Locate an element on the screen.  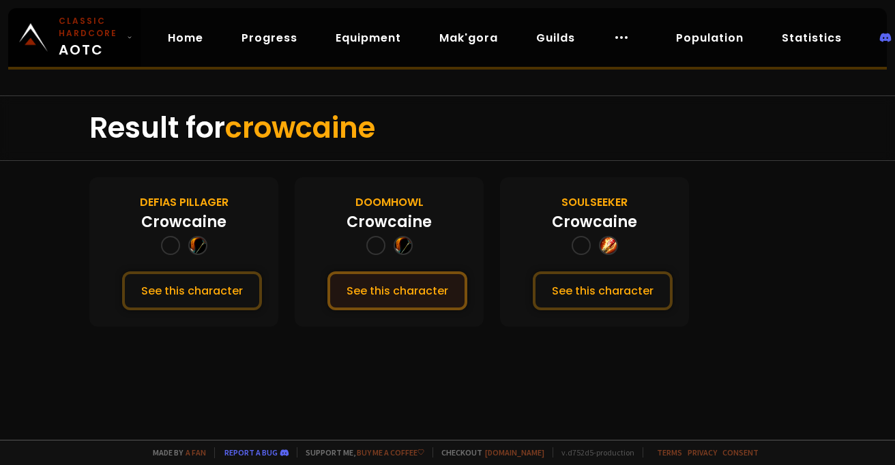
a: a fan is located at coordinates (196, 452).